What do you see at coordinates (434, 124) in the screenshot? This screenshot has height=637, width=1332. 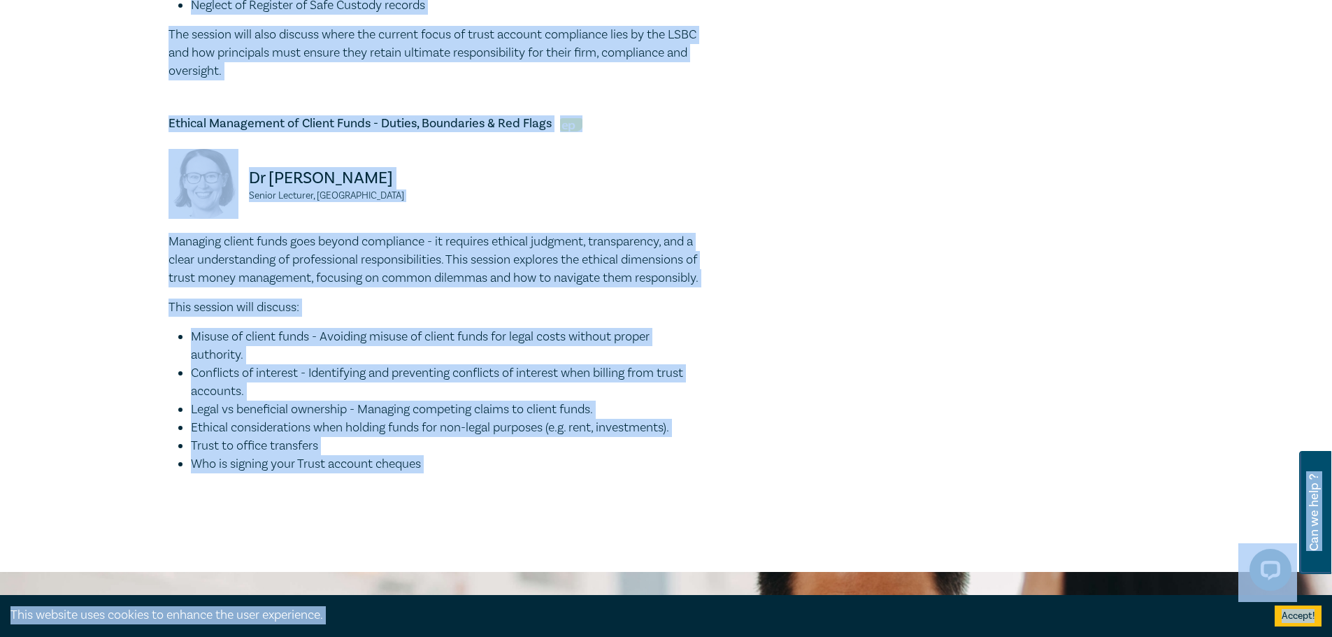 I see `h5: Ethical Management of Client Funds - Duties, Boundaries & Red Flags` at bounding box center [434, 124].